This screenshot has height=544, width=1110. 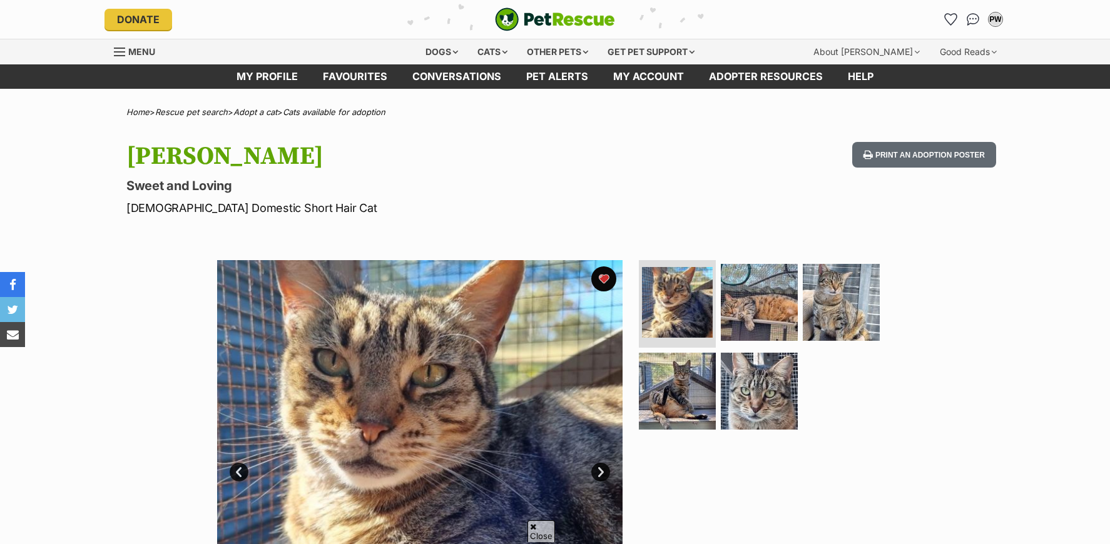 I want to click on a: Help, so click(x=861, y=76).